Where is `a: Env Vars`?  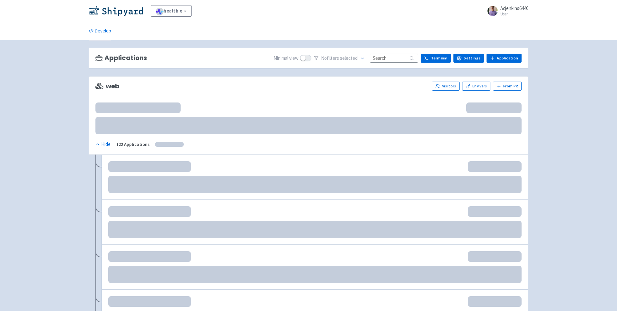
a: Env Vars is located at coordinates (476, 86).